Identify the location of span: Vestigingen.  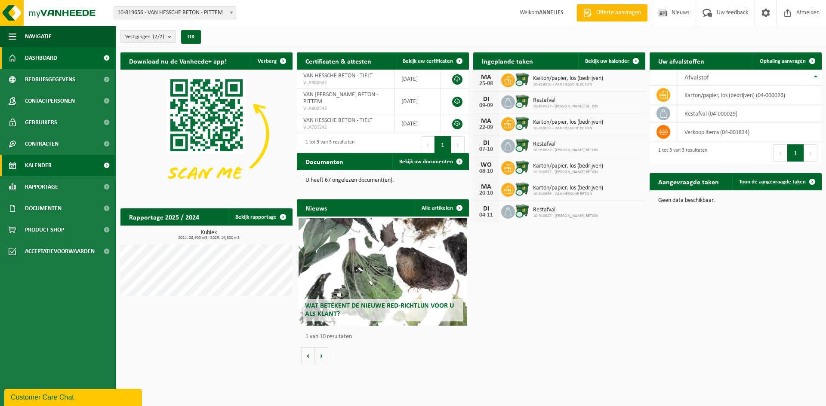
(144, 37).